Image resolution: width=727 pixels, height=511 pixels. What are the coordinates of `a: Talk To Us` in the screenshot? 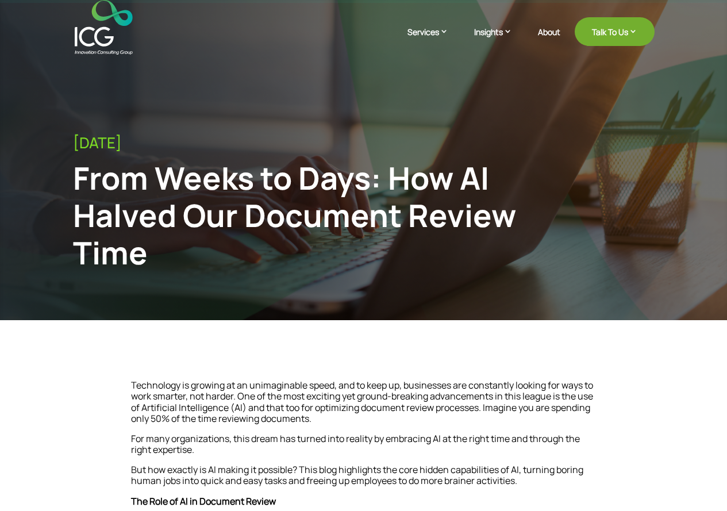 It's located at (615, 32).